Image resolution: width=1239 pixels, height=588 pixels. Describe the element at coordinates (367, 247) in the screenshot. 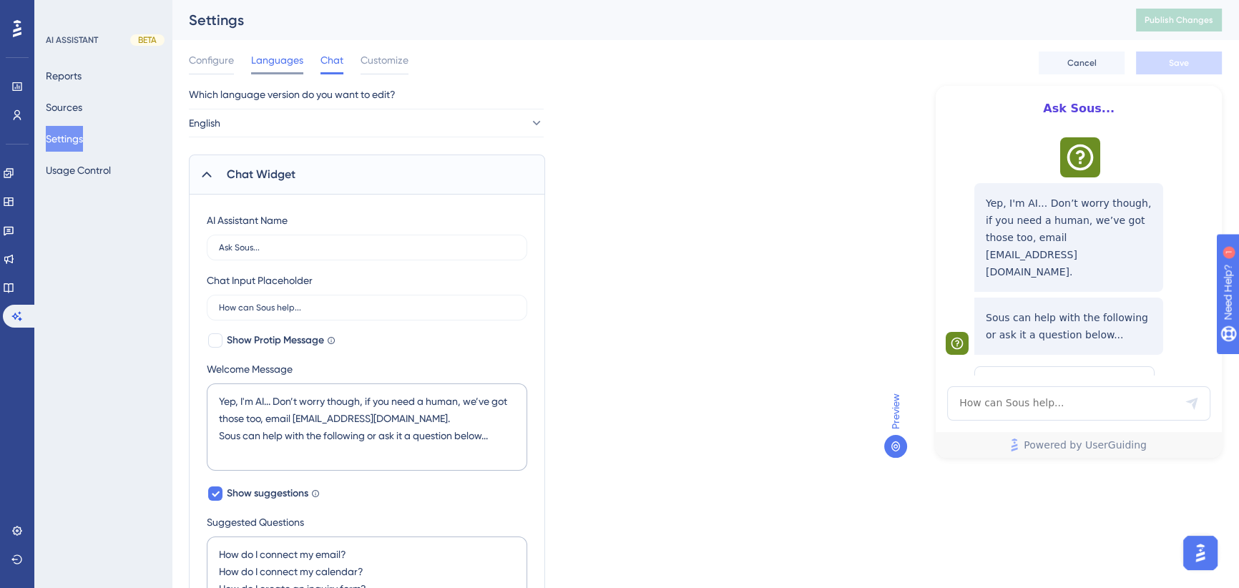

I see `input: AI Assistant` at that location.